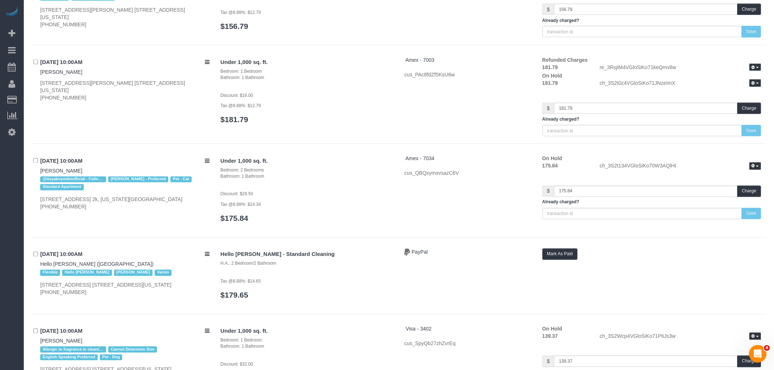 The height and width of the screenshot is (370, 774). I want to click on strong: 139.37, so click(550, 336).